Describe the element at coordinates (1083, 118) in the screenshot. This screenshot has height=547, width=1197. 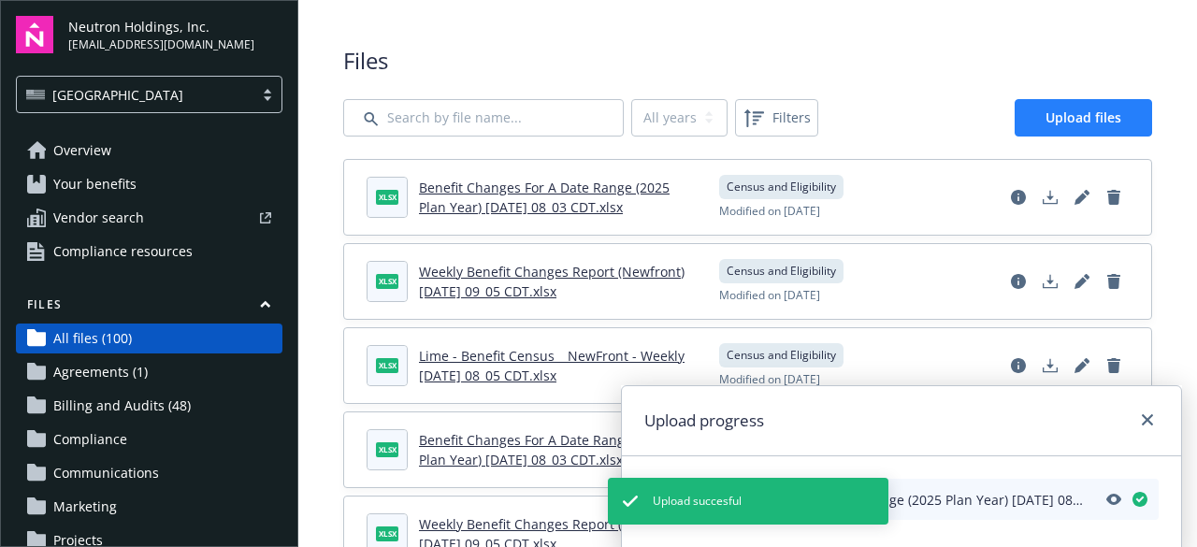
I see `a: Upload files` at that location.